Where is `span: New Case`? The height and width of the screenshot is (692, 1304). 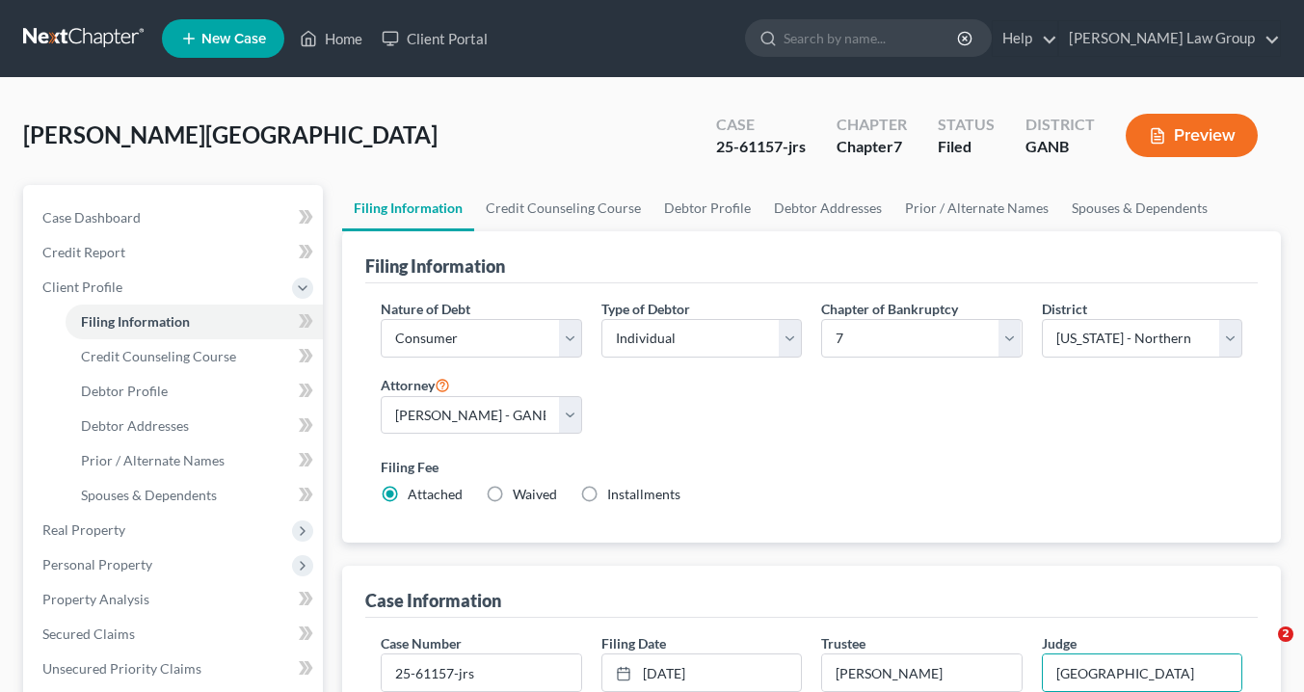 span: New Case is located at coordinates (233, 39).